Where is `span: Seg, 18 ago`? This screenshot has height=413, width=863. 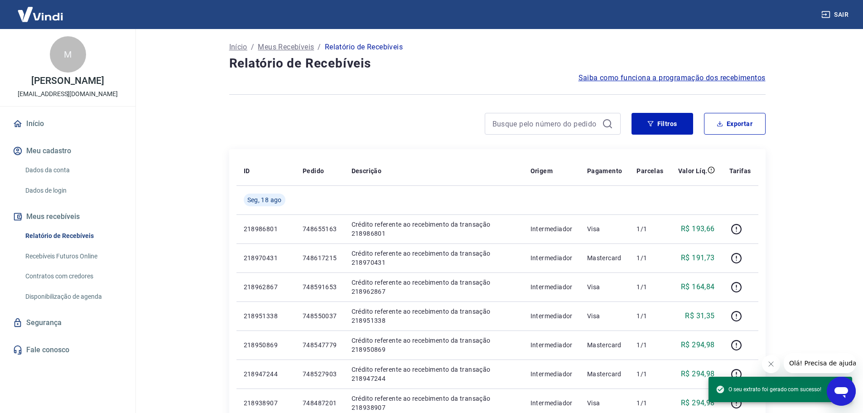
span: Seg, 18 ago is located at coordinates (265, 200).